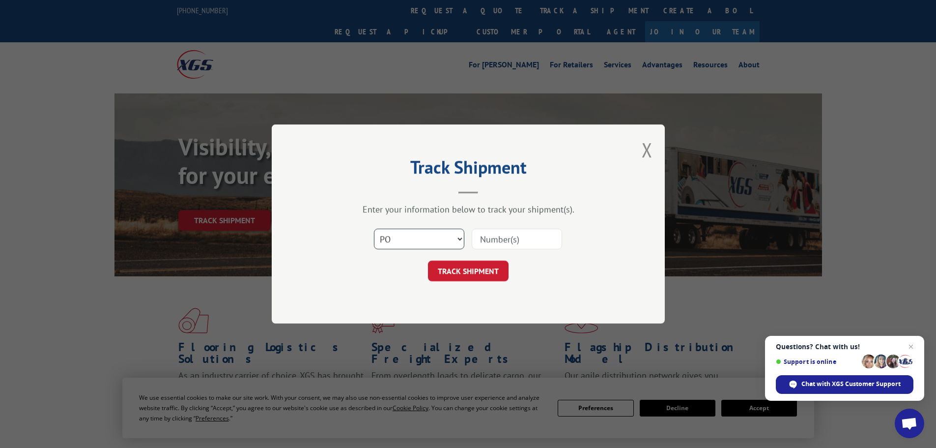 This screenshot has width=936, height=448. I want to click on span: Close chat, so click(911, 346).